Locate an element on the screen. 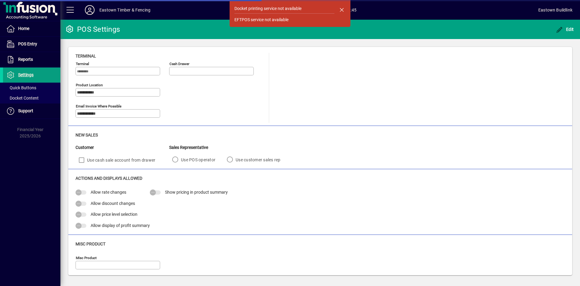 Image resolution: width=580 pixels, height=286 pixels. a: Support is located at coordinates (32, 111).